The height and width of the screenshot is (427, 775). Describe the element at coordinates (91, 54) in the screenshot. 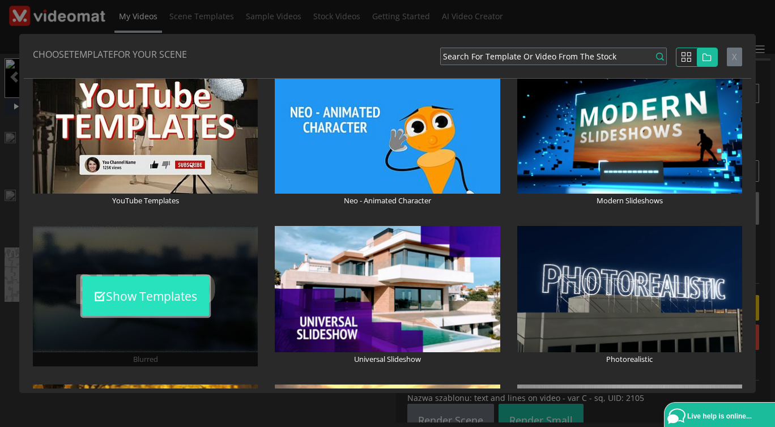

I see `span: TEMPLATE` at that location.